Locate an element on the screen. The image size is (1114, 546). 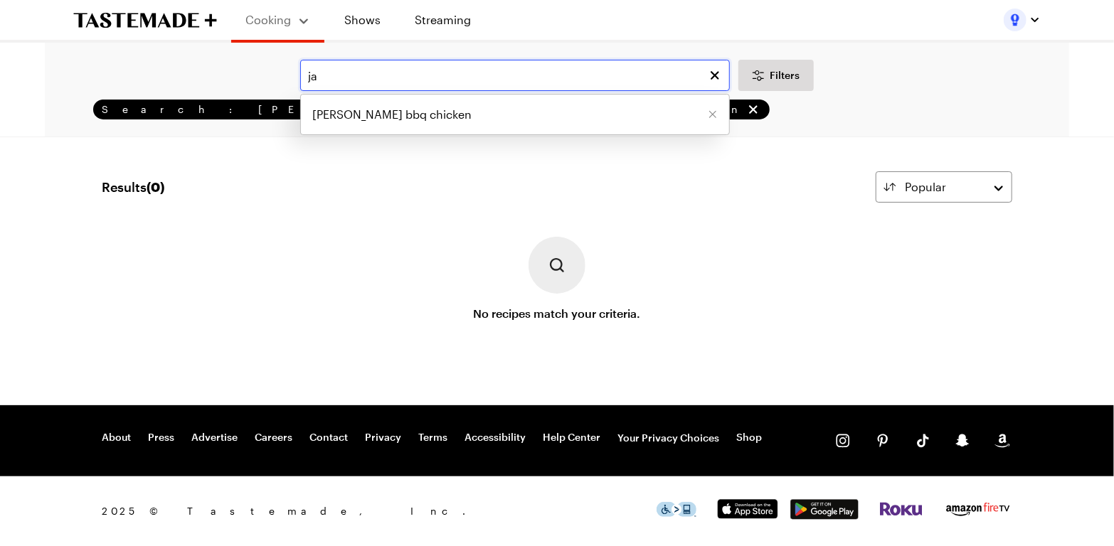
button: Desktop filters is located at coordinates (776, 75).